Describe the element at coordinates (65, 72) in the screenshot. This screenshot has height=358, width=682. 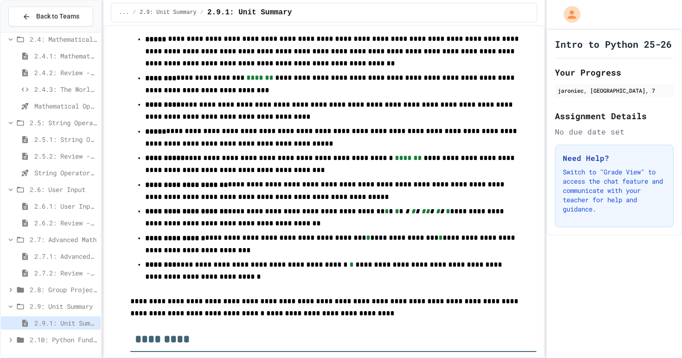
I see `span: 2.4.2: Review - Mathematical Operators` at that location.